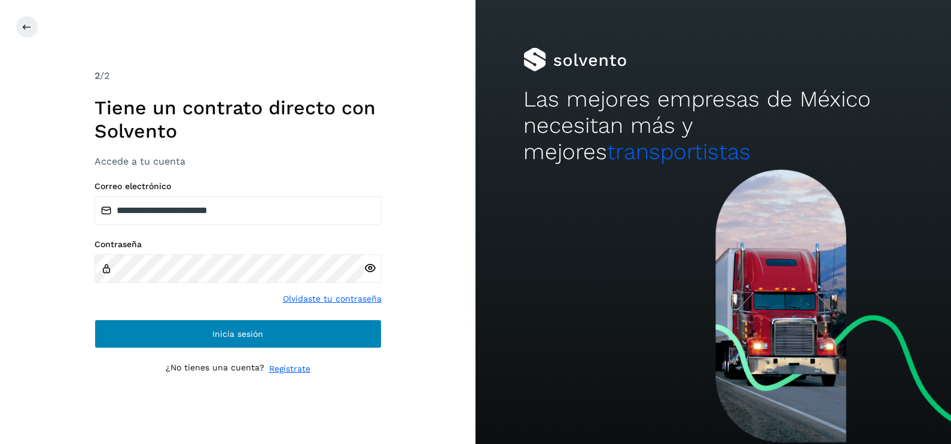 The height and width of the screenshot is (444, 951). I want to click on div: /2, so click(238, 76).